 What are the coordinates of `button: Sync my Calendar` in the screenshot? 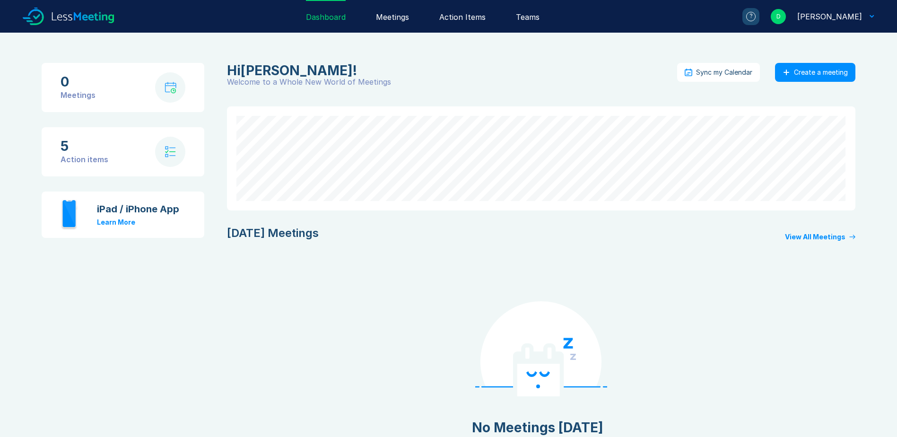 It's located at (718, 72).